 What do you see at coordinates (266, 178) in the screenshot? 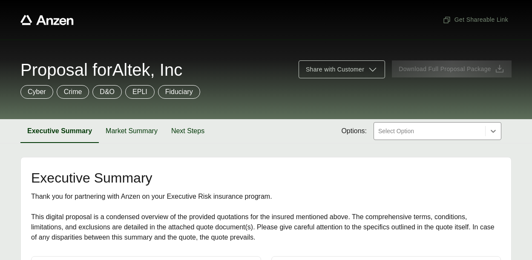
I see `h2: Executive Summary` at bounding box center [266, 178].